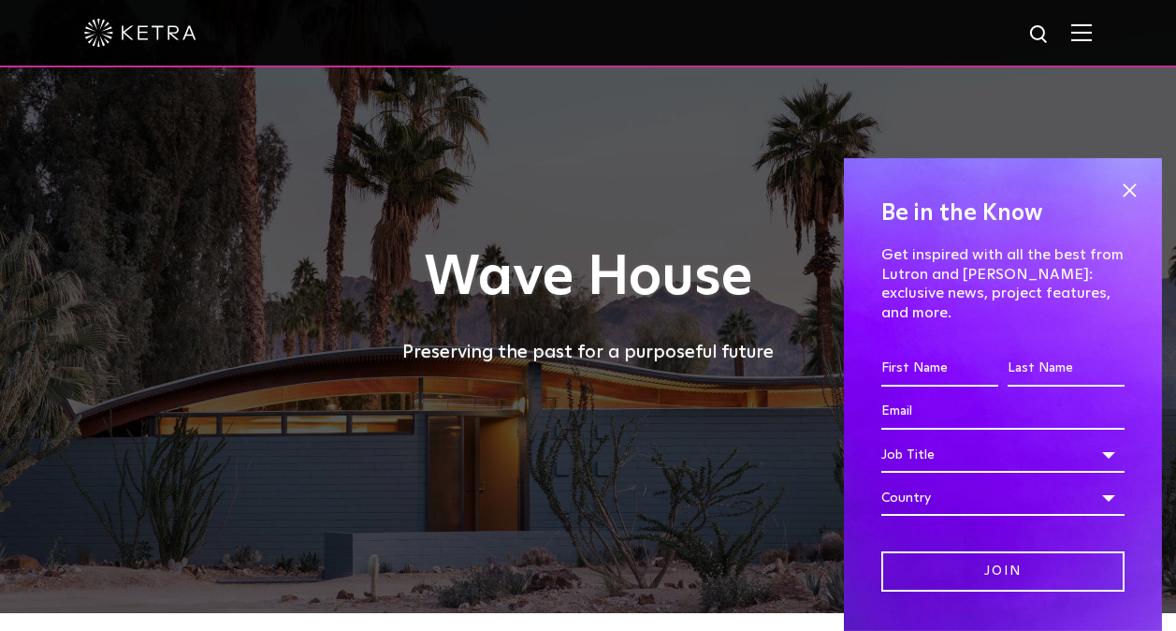 Image resolution: width=1176 pixels, height=631 pixels. I want to click on input: Email, so click(1003, 412).